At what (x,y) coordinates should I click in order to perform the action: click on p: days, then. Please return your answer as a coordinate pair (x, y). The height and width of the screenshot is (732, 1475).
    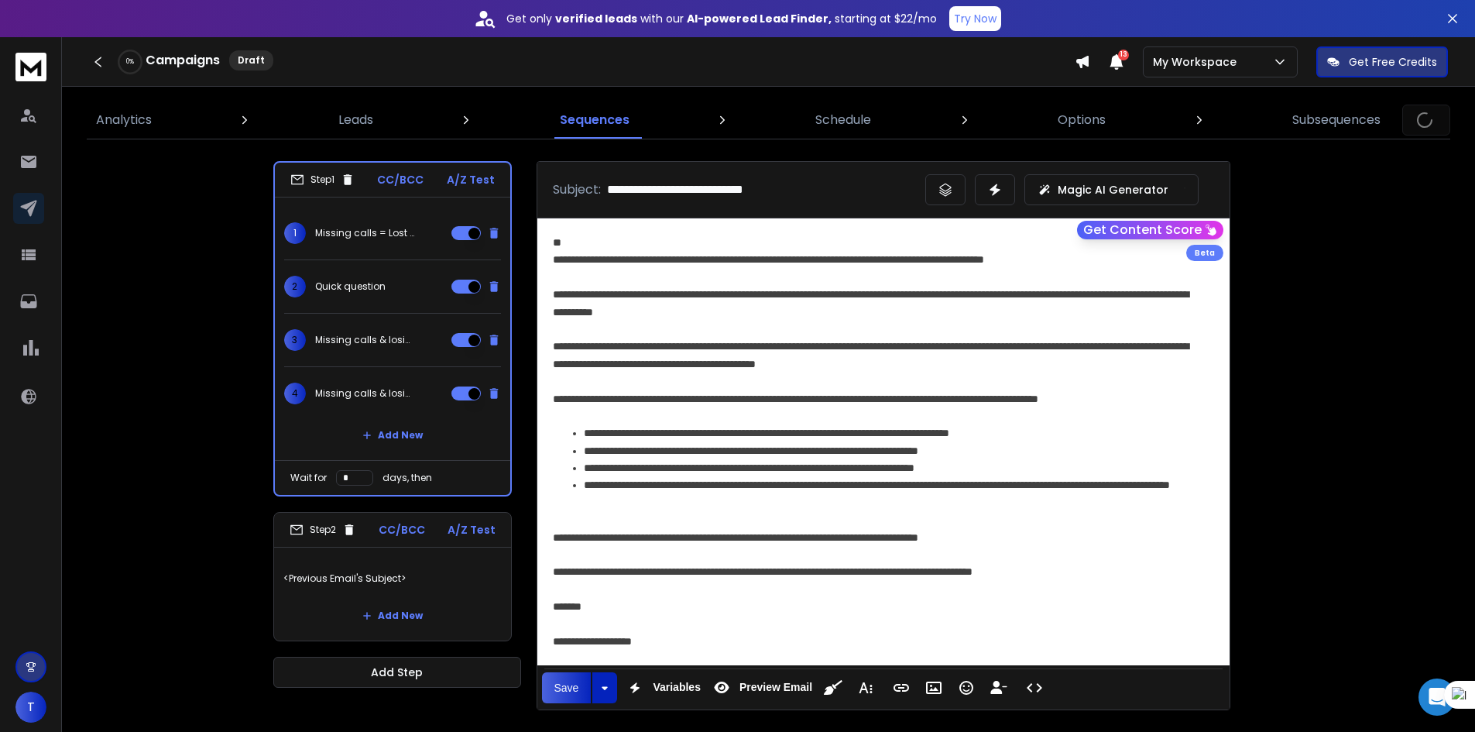
    Looking at the image, I should click on (407, 478).